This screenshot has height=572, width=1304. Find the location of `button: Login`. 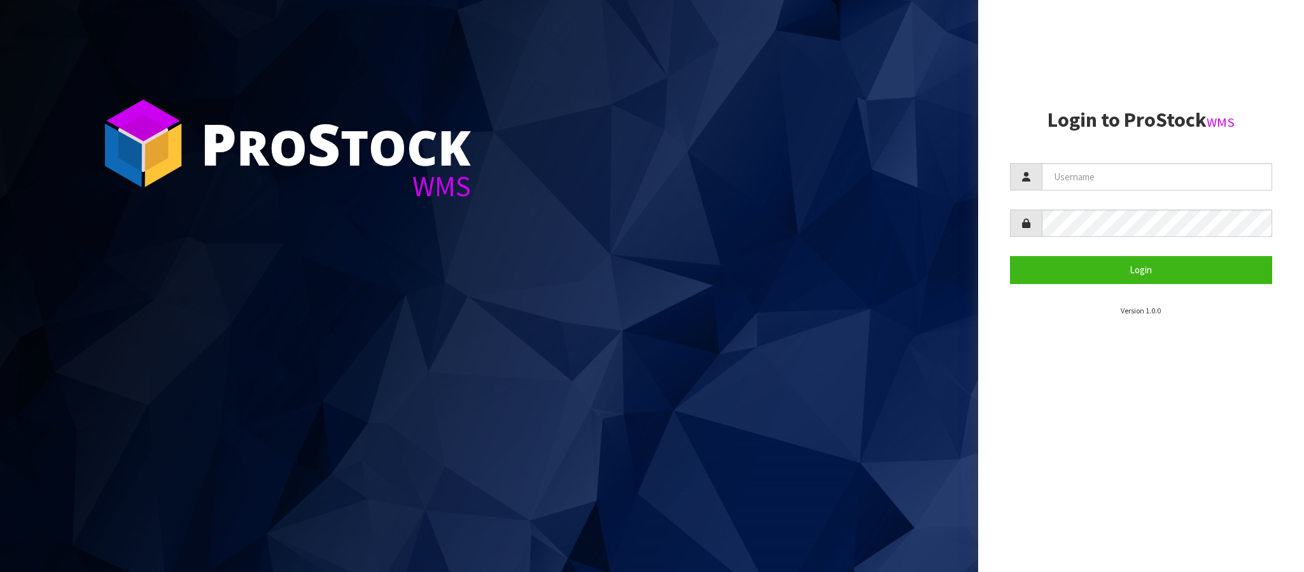

button: Login is located at coordinates (1141, 269).